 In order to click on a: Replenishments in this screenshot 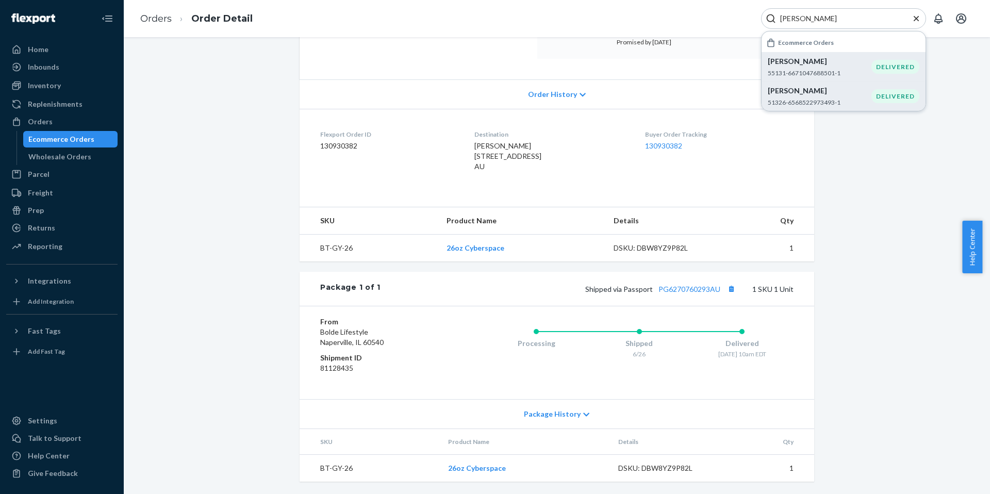, I will do `click(62, 104)`.